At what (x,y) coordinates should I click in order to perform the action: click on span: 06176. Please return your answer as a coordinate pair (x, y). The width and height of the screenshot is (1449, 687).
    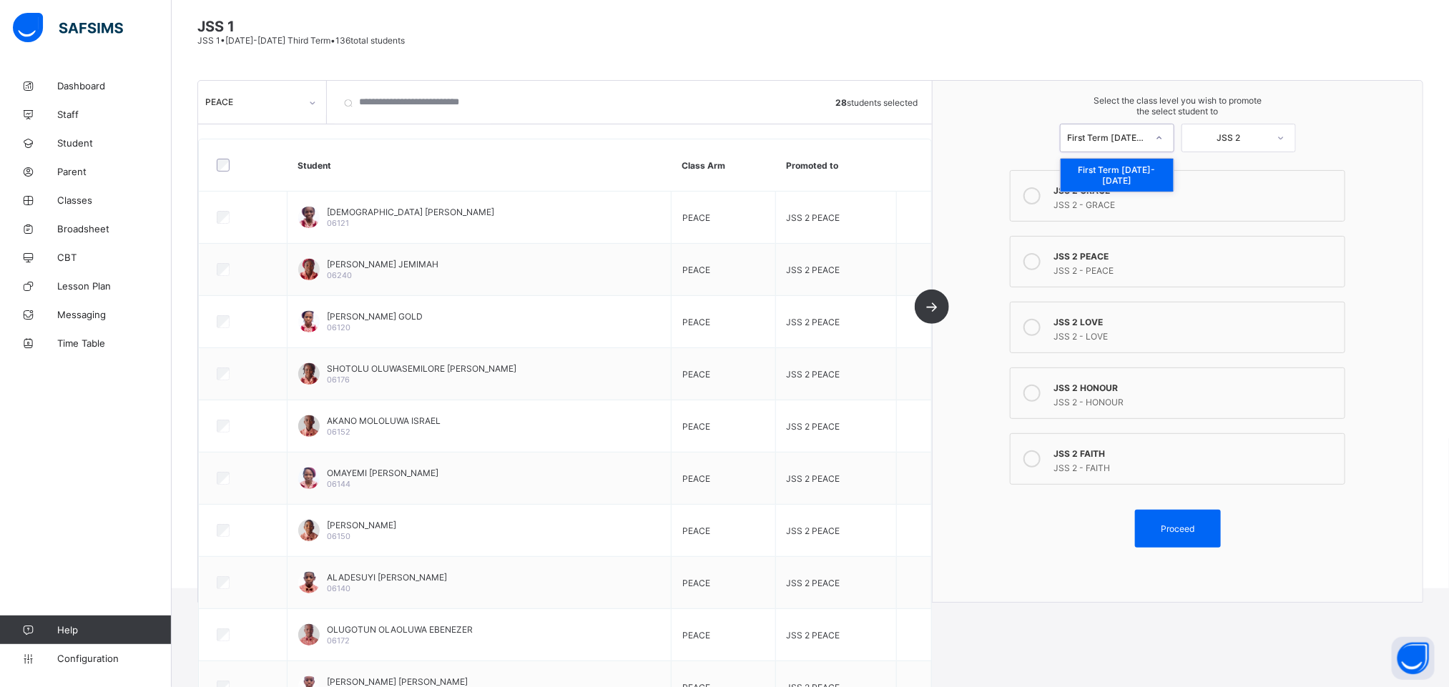
    Looking at the image, I should click on (338, 380).